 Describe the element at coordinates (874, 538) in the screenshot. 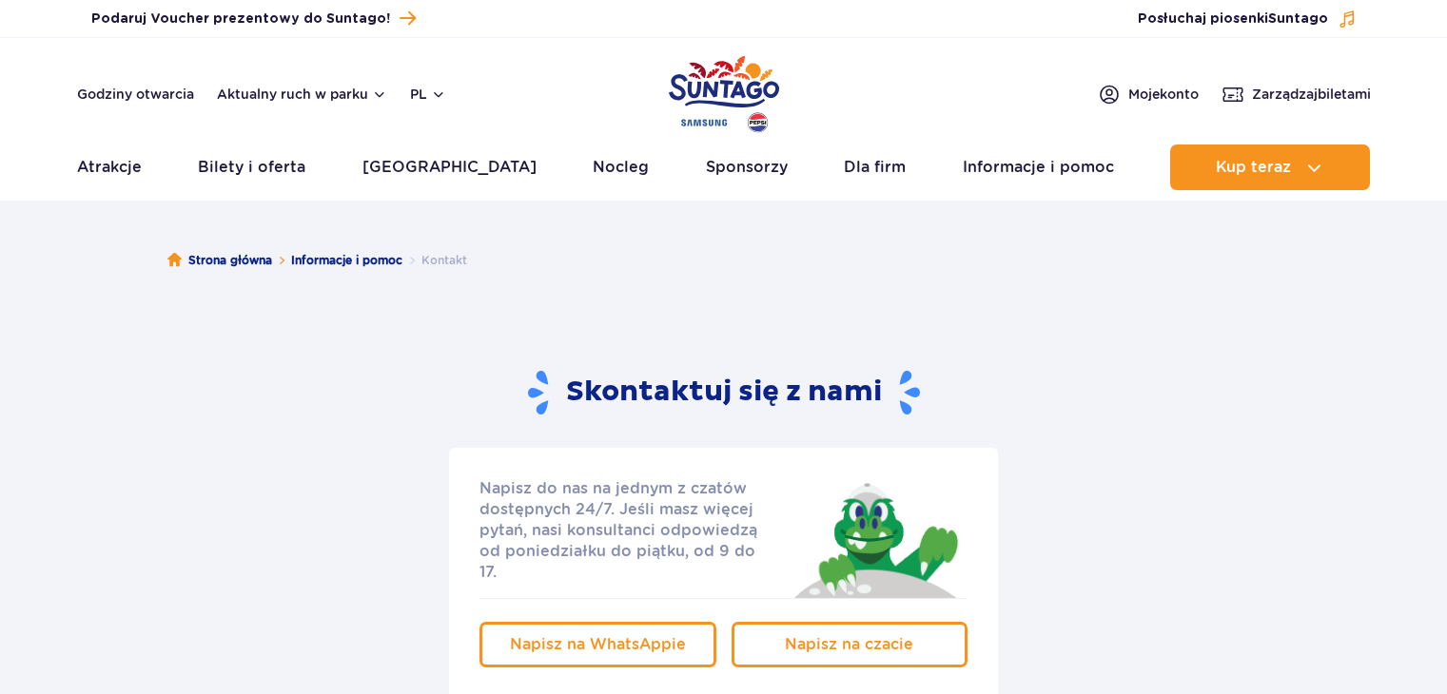

I see `img: Jay` at that location.